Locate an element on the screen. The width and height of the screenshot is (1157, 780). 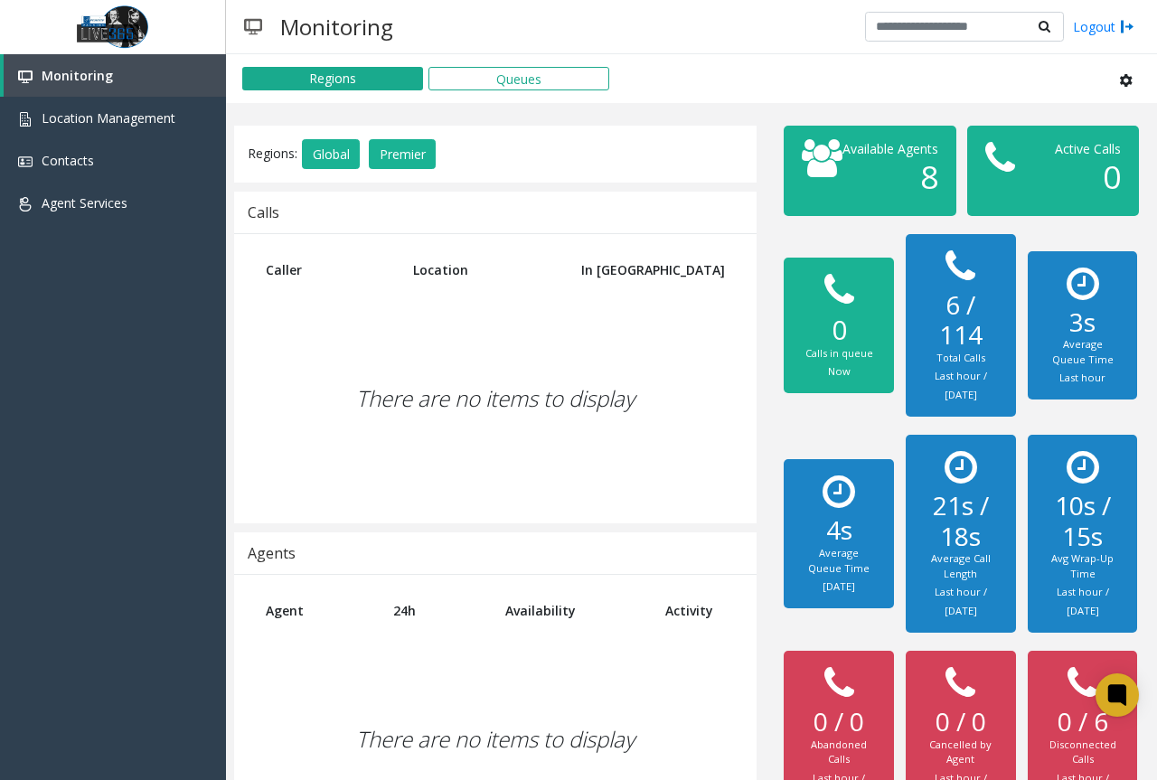
img: logout is located at coordinates (1127, 26).